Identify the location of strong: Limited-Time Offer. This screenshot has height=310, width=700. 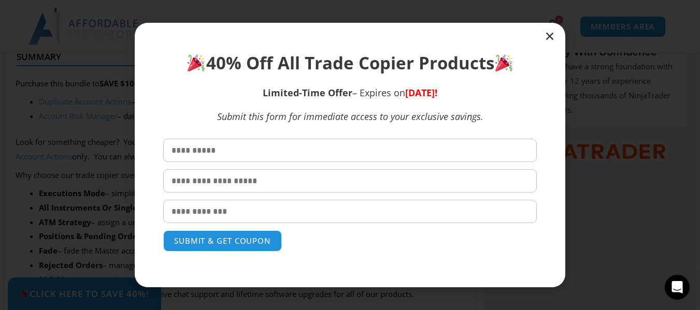
(307, 93).